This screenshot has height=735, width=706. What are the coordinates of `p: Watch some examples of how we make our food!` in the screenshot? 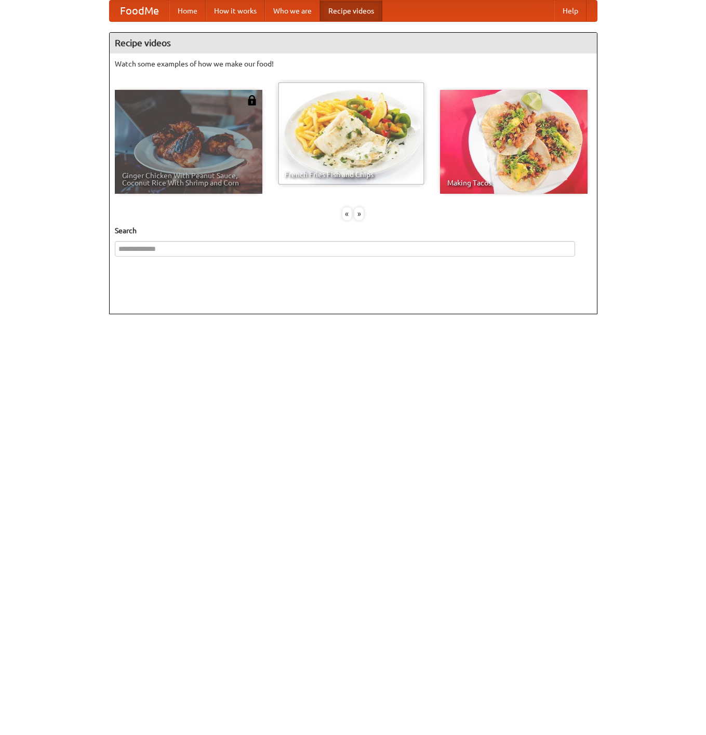 It's located at (353, 64).